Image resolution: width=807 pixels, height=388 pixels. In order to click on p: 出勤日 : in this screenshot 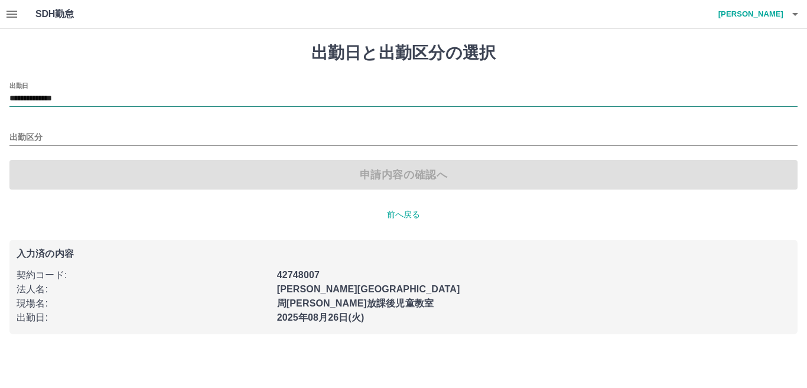, I will do `click(143, 318)`.